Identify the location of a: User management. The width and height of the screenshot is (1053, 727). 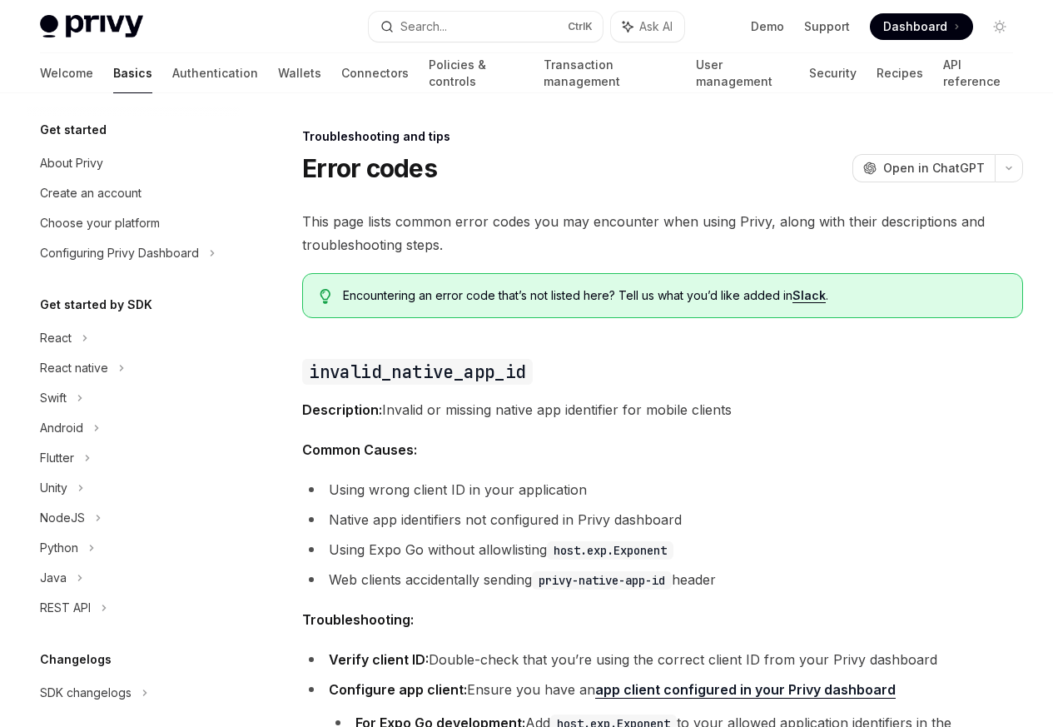
(742, 73).